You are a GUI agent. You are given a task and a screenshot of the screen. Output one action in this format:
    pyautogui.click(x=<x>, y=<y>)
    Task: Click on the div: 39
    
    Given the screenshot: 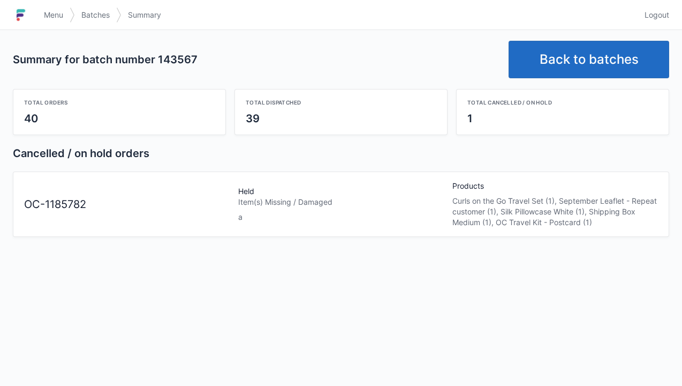 What is the action you would take?
    pyautogui.click(x=341, y=118)
    